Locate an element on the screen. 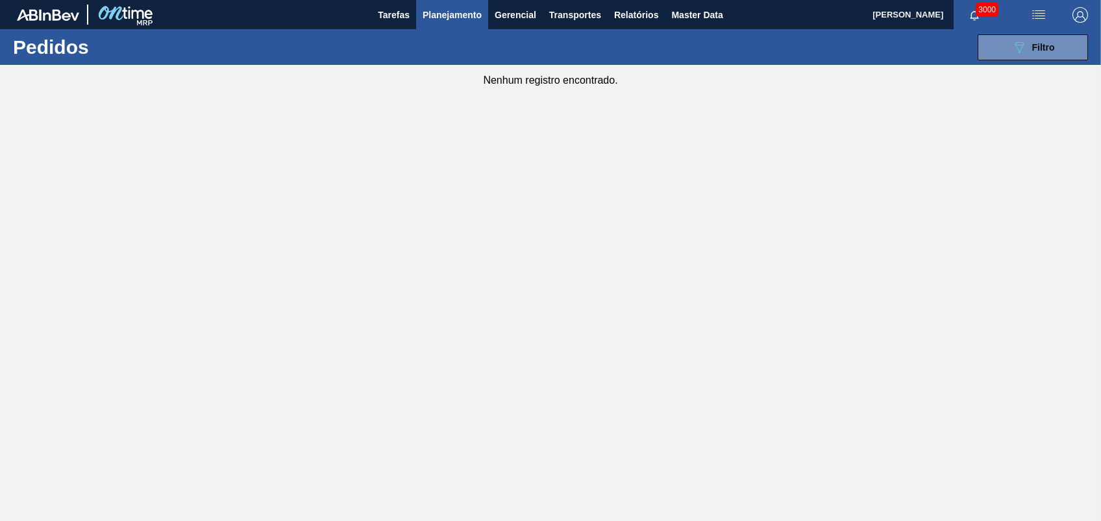 This screenshot has height=521, width=1101. span: Tarefas is located at coordinates (393, 15).